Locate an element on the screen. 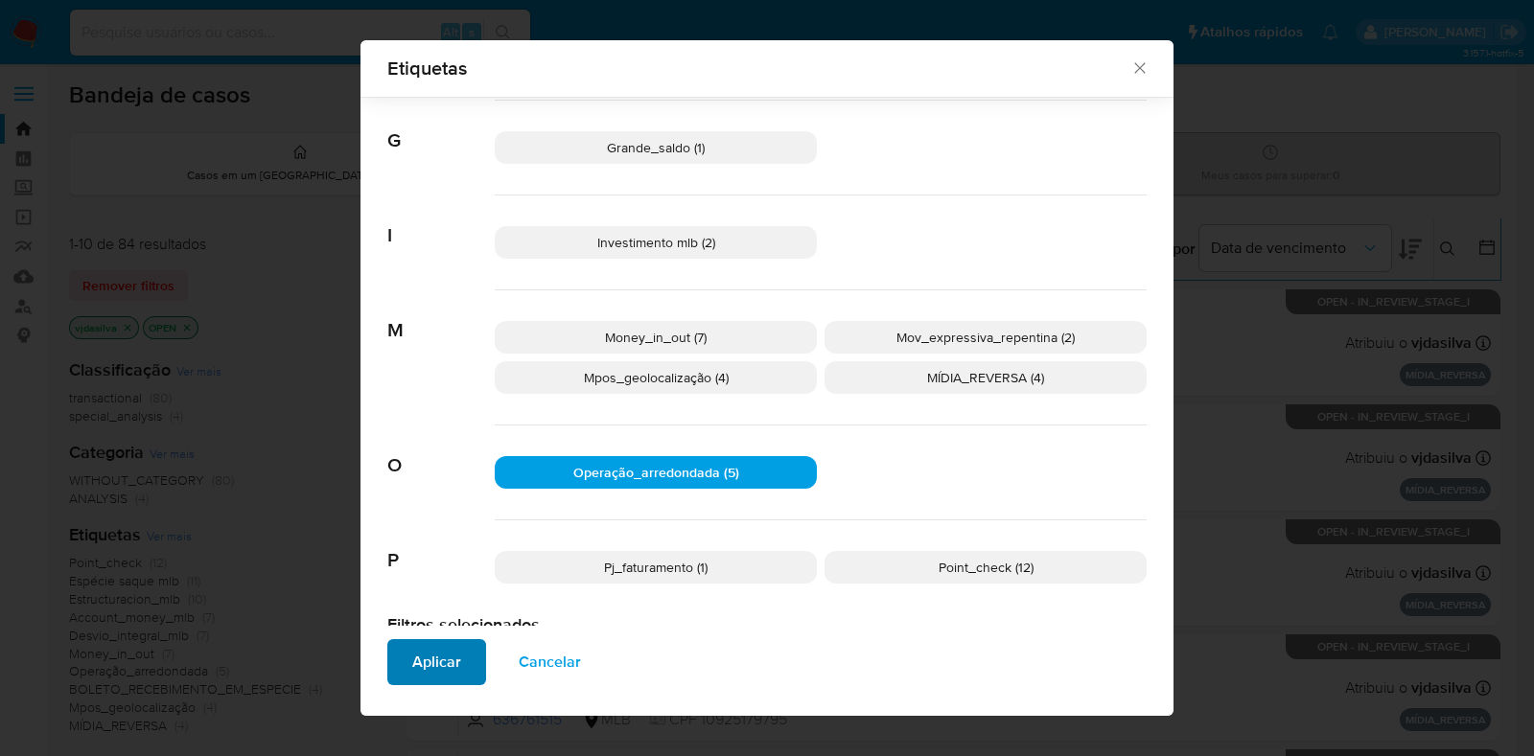  div: Investimento mlb (2) is located at coordinates (656, 243).